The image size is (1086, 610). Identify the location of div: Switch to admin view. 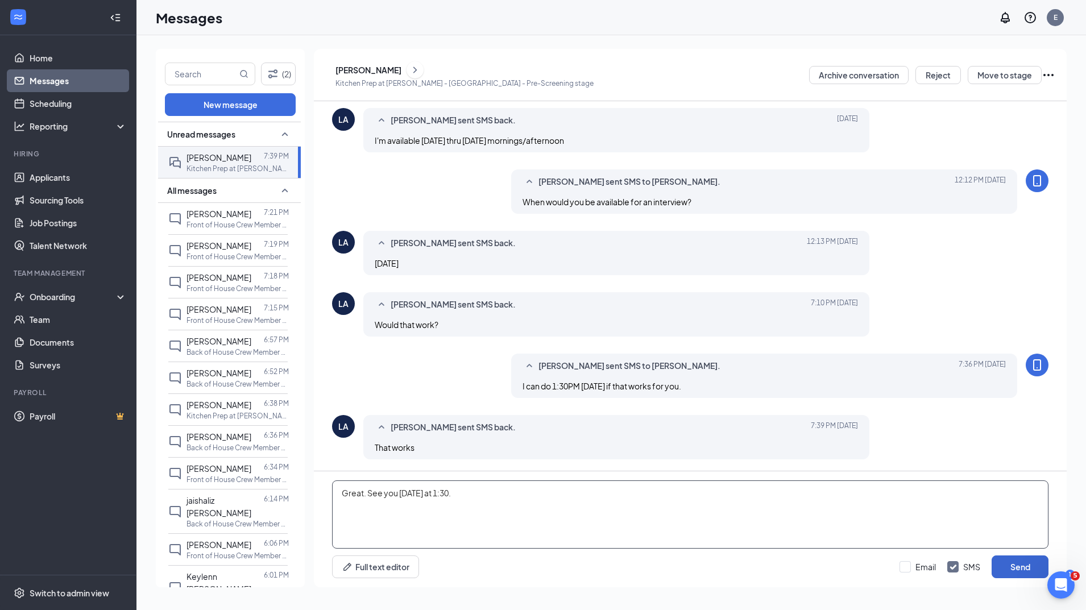
(69, 593).